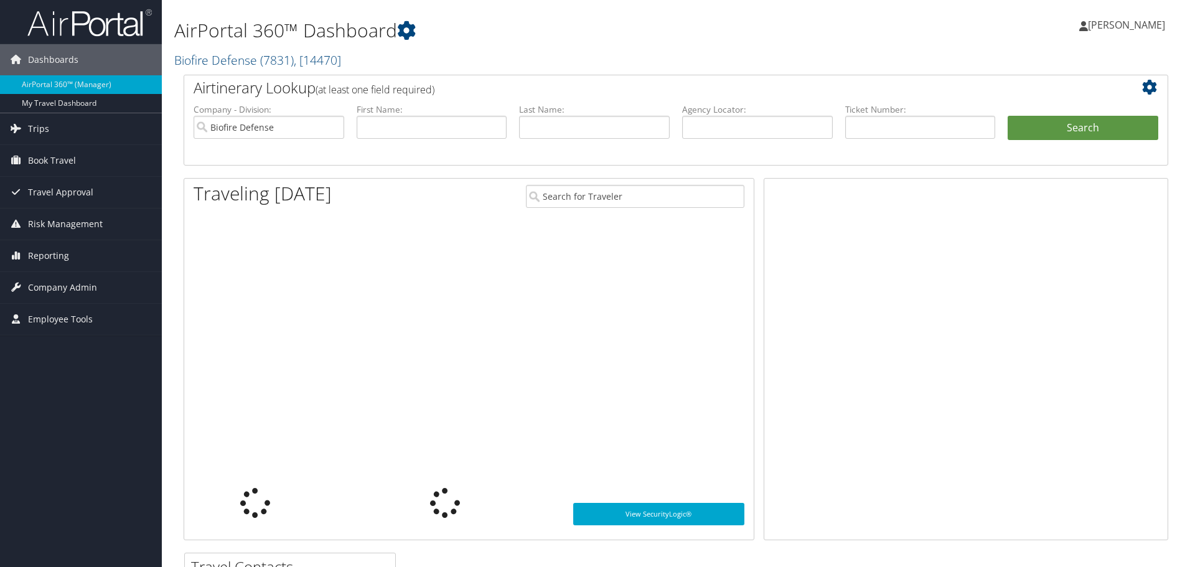 The width and height of the screenshot is (1190, 567). Describe the element at coordinates (258, 60) in the screenshot. I see `a: Biofire Defense` at that location.